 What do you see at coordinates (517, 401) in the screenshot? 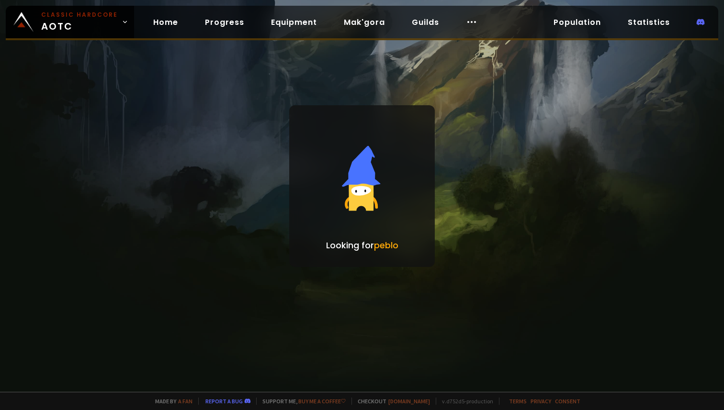
I see `a: Terms` at bounding box center [517, 401].